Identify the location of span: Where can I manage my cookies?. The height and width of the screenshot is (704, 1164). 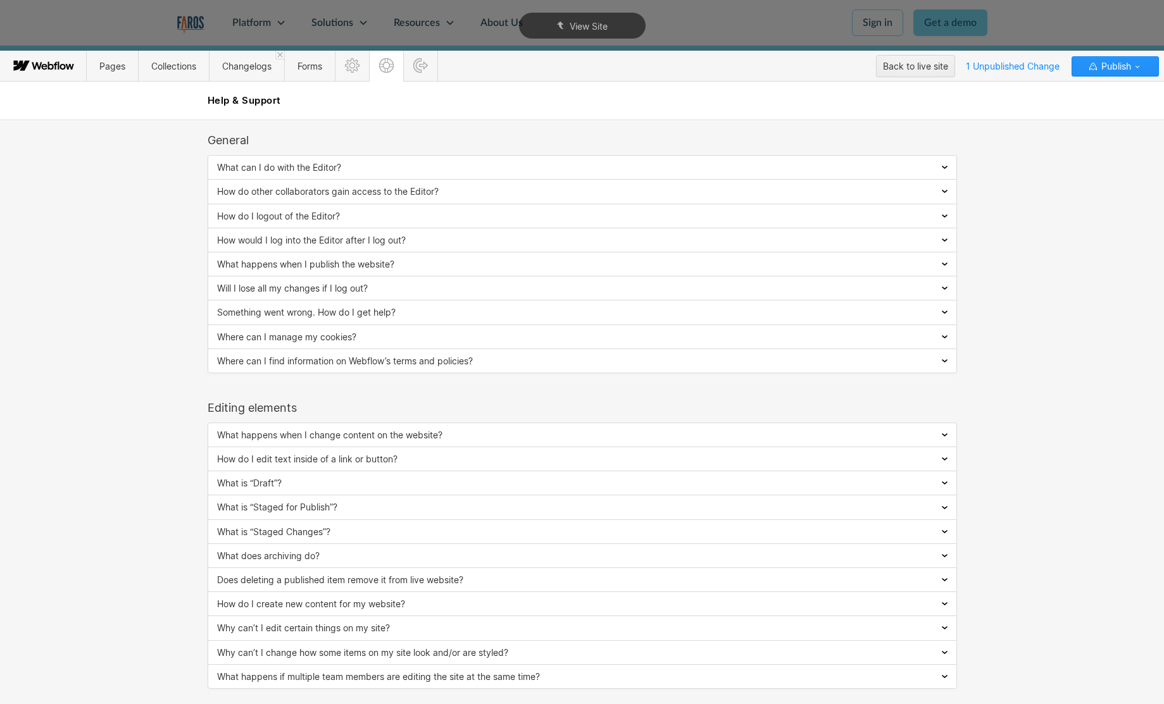
(287, 337).